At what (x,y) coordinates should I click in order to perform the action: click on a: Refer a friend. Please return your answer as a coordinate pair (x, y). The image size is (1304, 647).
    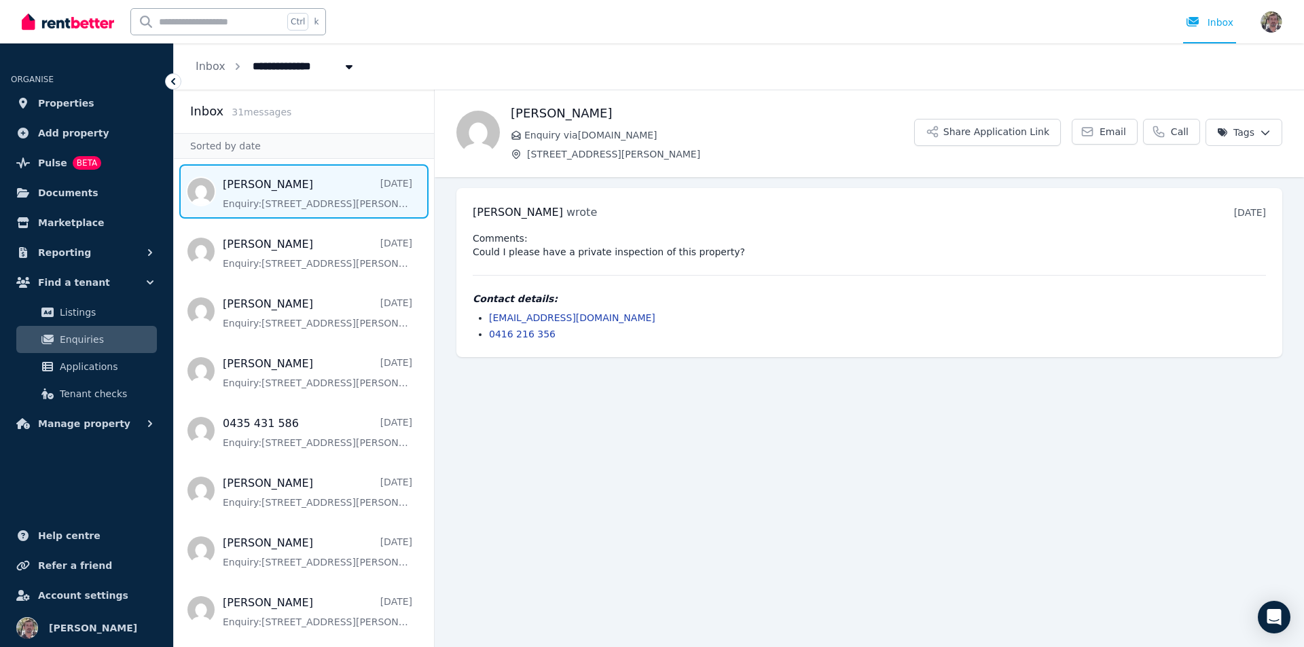
    Looking at the image, I should click on (86, 566).